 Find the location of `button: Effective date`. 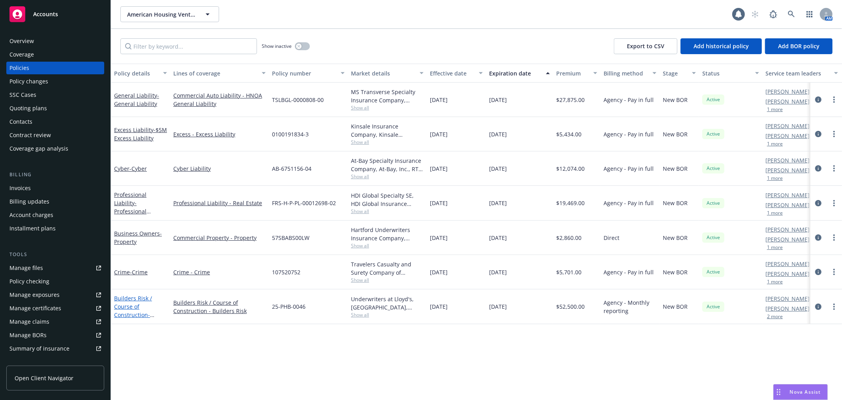

button: Effective date is located at coordinates (456, 73).